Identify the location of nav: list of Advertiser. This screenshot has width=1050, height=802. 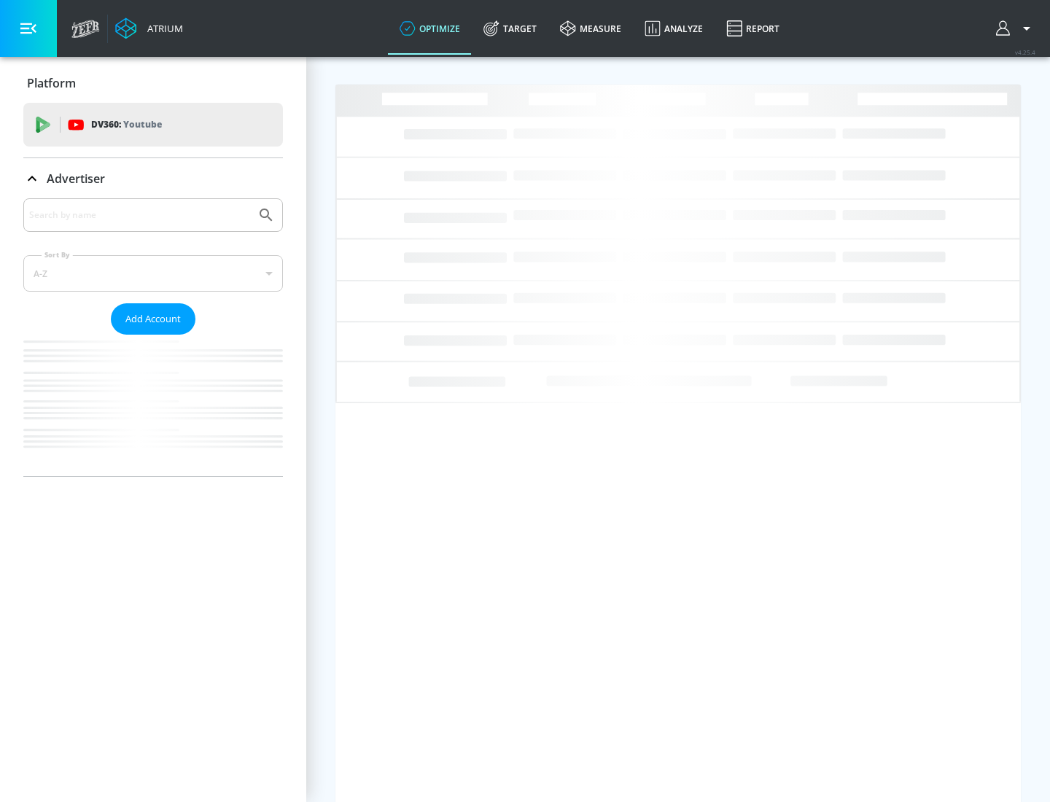
(153, 405).